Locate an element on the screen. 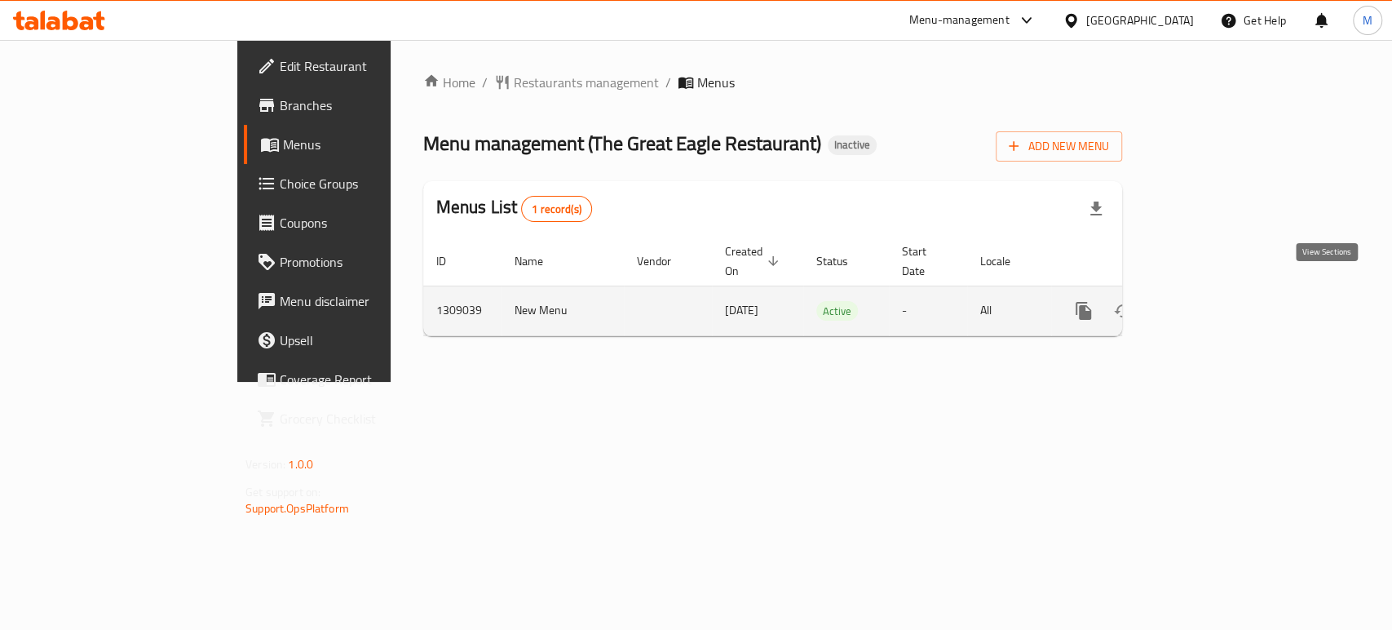 The height and width of the screenshot is (630, 1392). span: Choice Groups is located at coordinates (368, 184).